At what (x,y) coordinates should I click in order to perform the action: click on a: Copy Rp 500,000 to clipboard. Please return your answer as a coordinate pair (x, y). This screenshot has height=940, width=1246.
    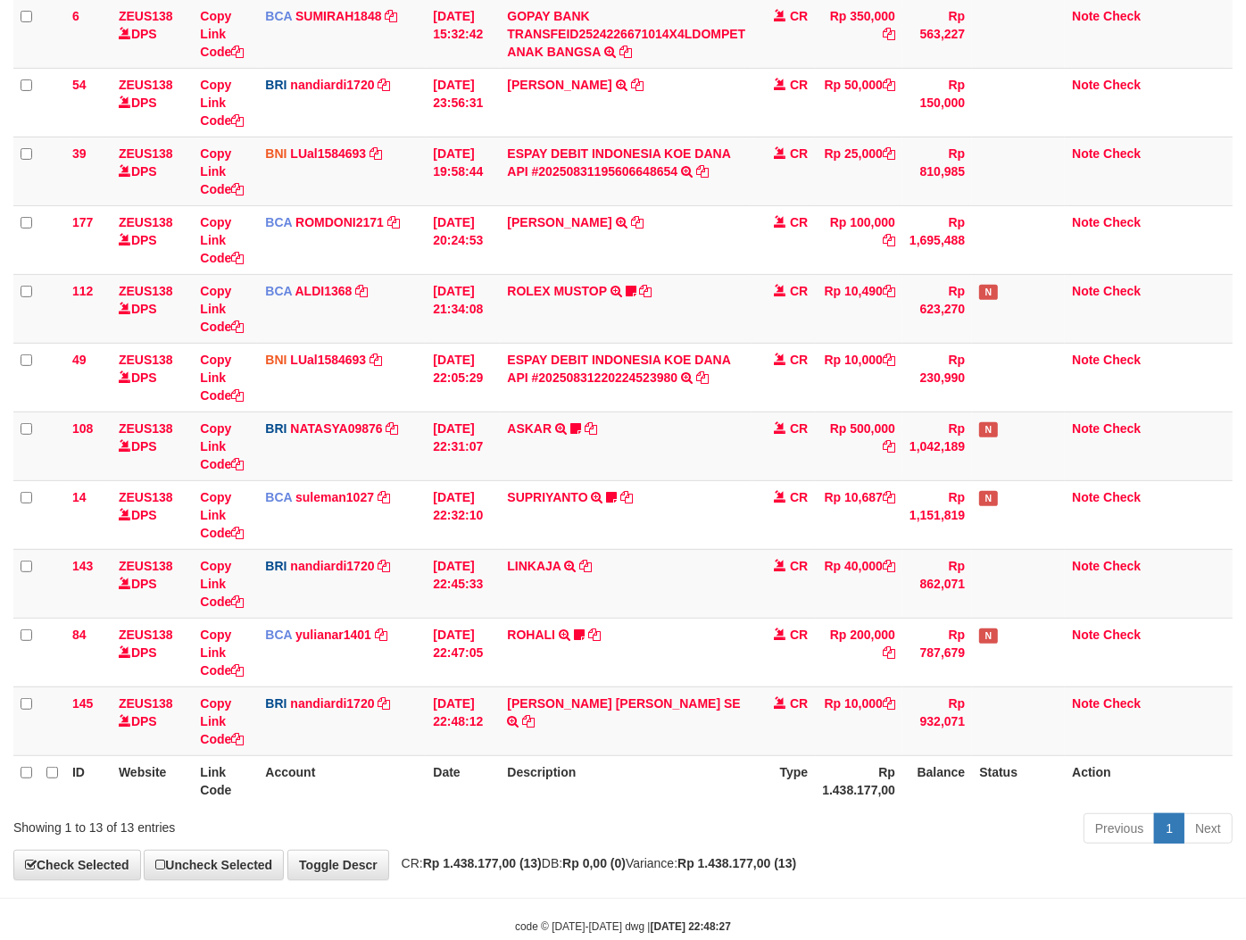
    Looking at the image, I should click on (889, 446).